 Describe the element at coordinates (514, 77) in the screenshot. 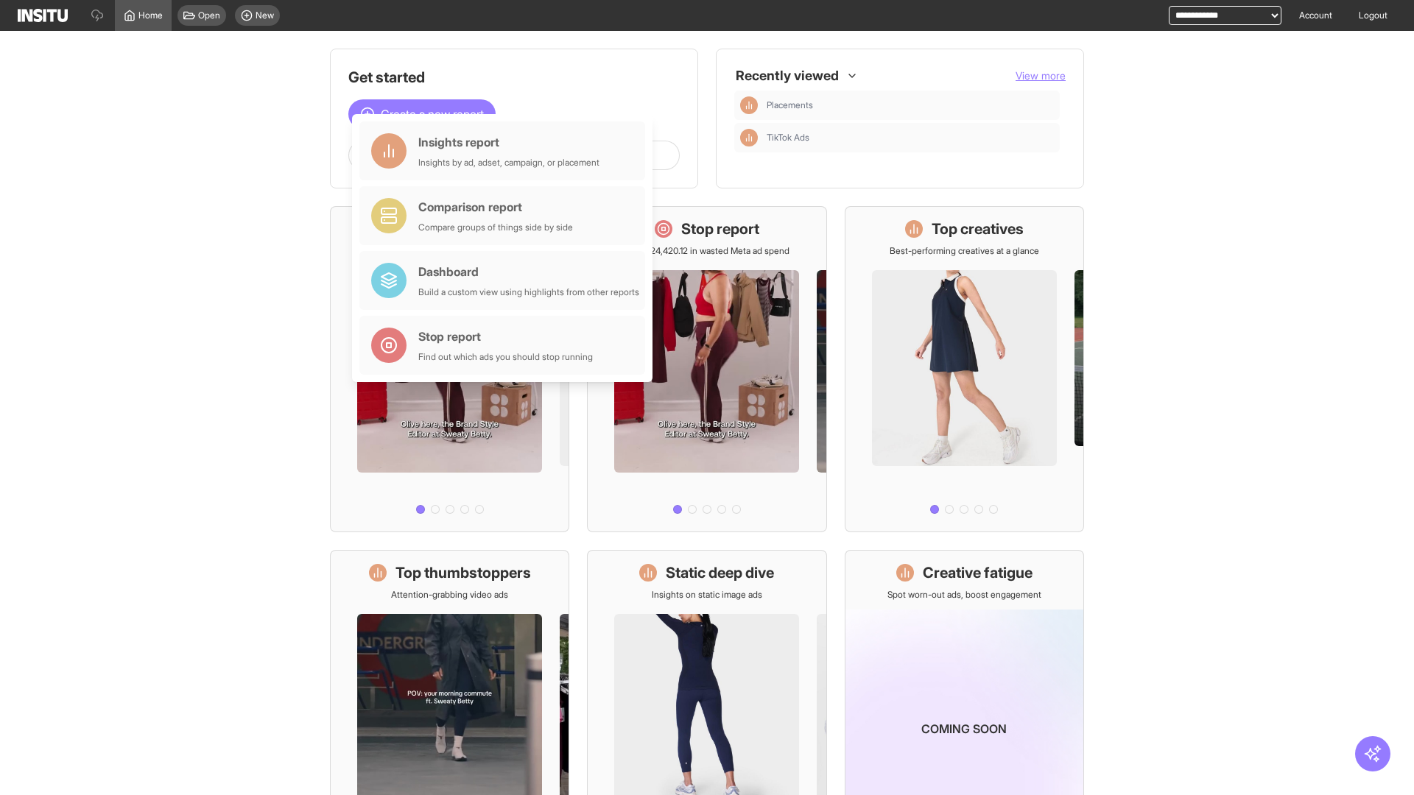

I see `h1: Get started` at that location.